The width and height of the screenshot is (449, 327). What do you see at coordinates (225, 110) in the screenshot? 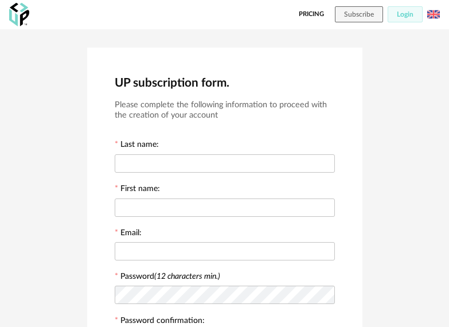
I see `h3: Please complete the following information to proceed with the creation of your account` at bounding box center [225, 110].